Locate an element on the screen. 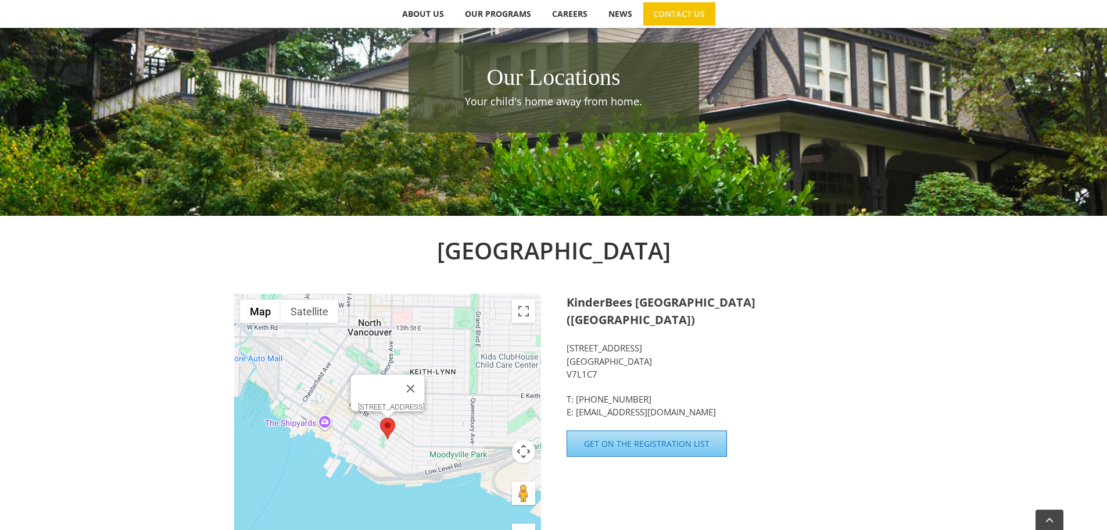 This screenshot has width=1107, height=530. span: Get on the Registration List is located at coordinates (647, 443).